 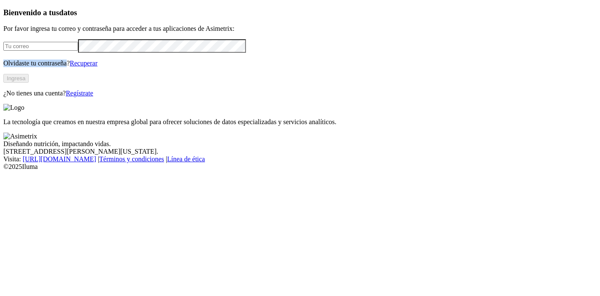 I want to click on div: Visita : | |, so click(x=300, y=159).